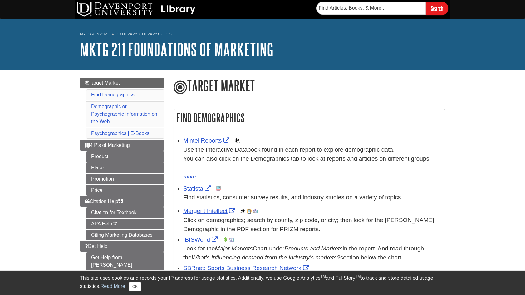 The width and height of the screenshot is (525, 295). I want to click on i: Major Markets, so click(234, 249).